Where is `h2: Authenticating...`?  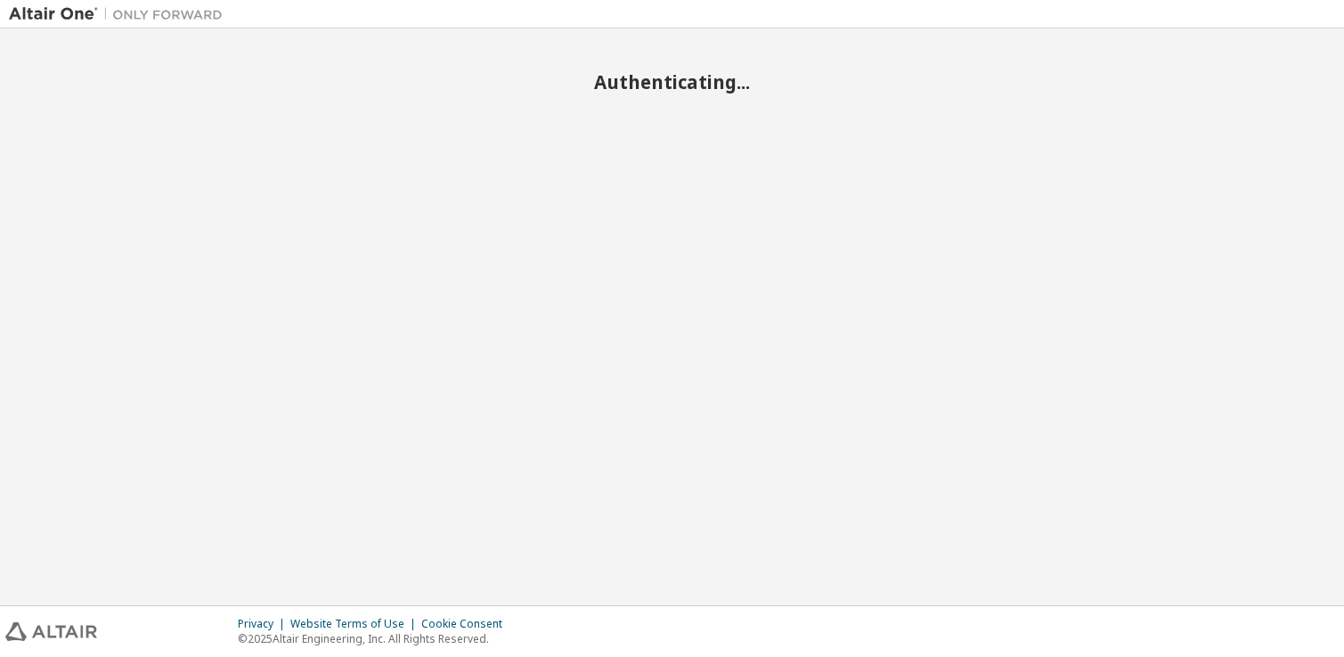
h2: Authenticating... is located at coordinates (672, 82).